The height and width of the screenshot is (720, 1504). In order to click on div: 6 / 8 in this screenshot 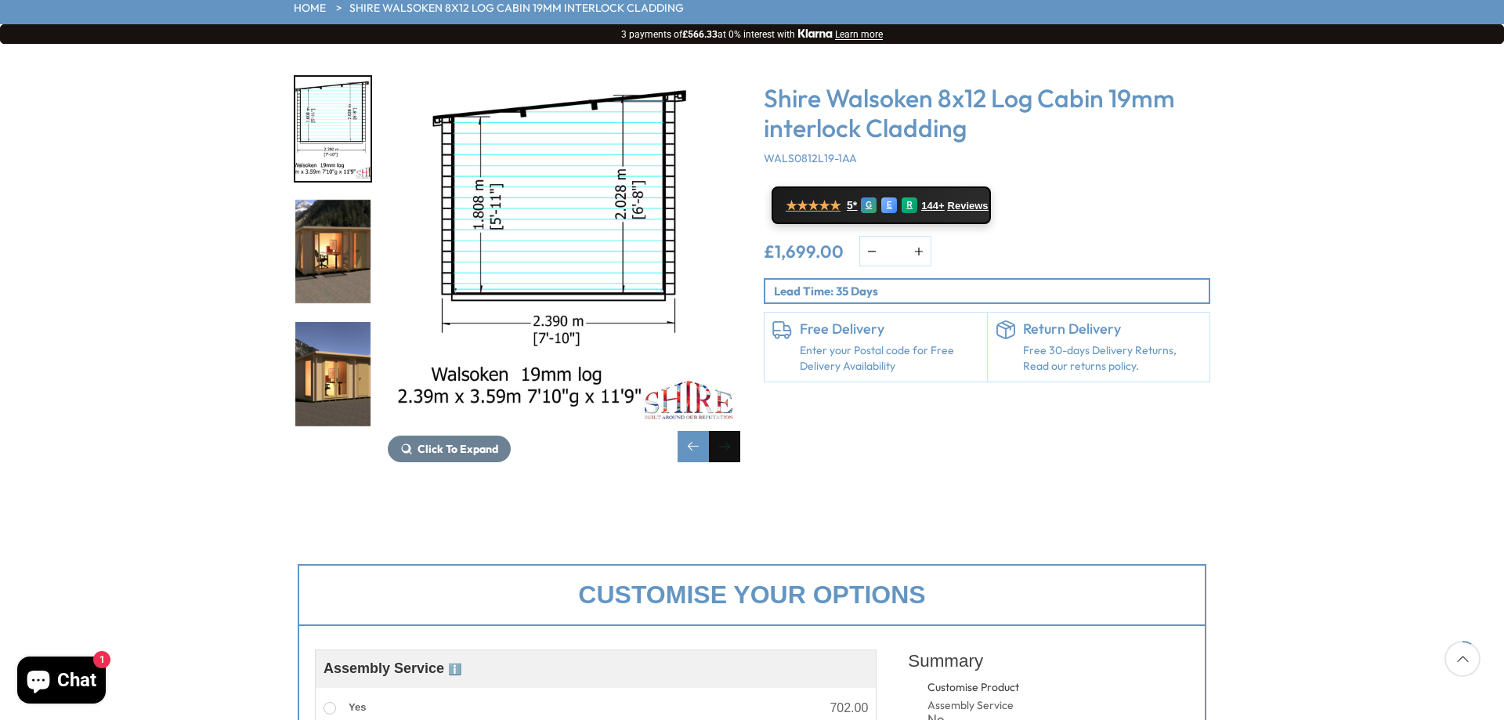, I will do `click(333, 374)`.